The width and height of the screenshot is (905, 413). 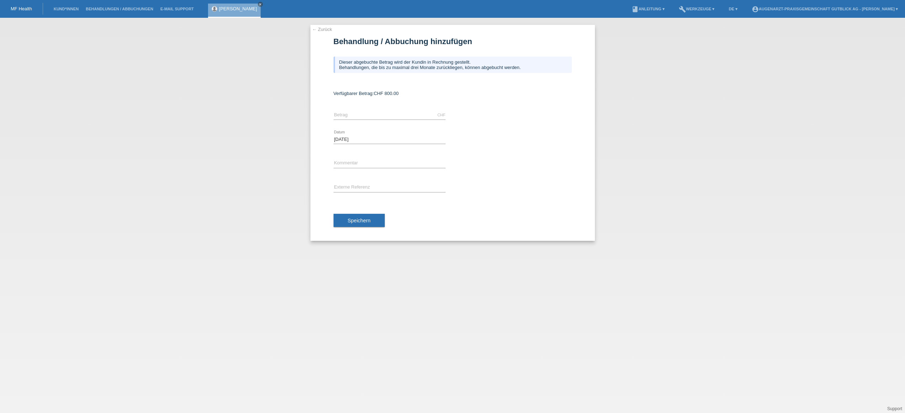 What do you see at coordinates (453, 41) in the screenshot?
I see `h1: Behandlung / Abbuchung hinzufügen` at bounding box center [453, 41].